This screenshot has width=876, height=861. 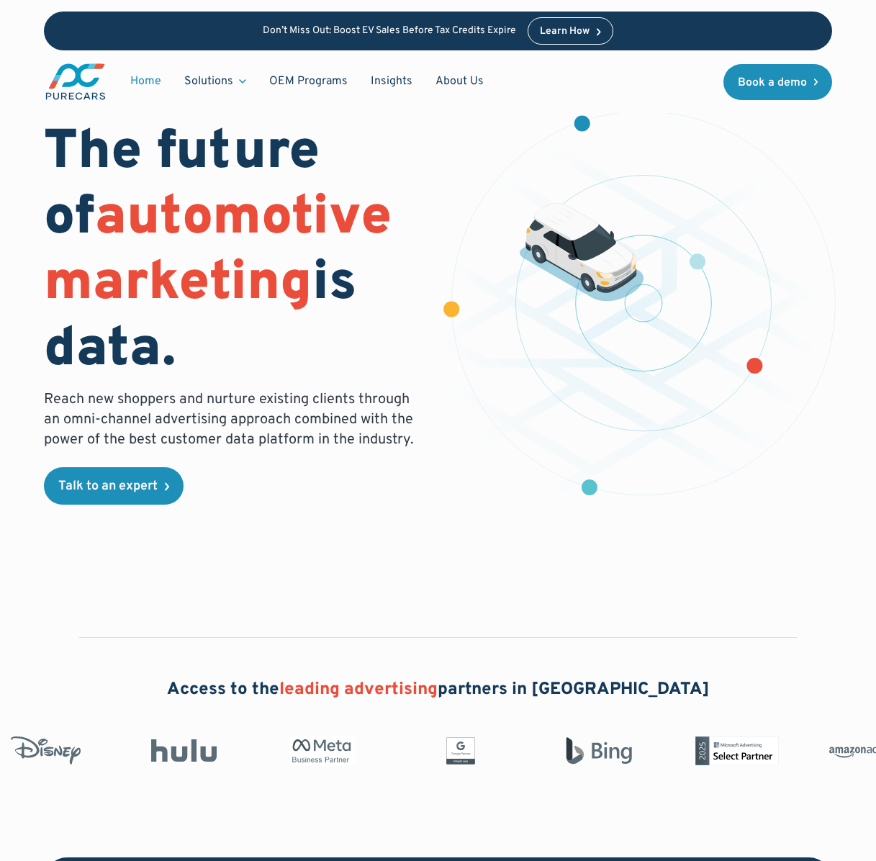 I want to click on div: Talk to an expert, so click(x=108, y=487).